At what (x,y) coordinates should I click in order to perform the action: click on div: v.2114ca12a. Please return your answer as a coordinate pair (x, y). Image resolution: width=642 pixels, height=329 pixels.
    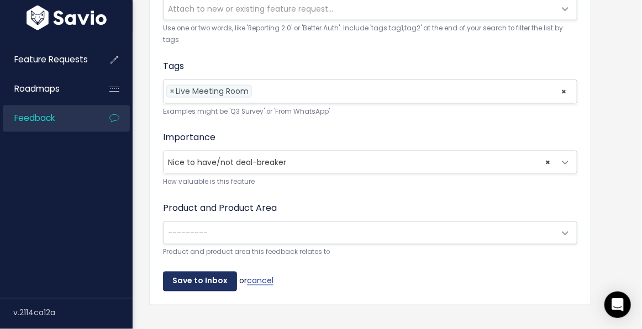
    Looking at the image, I should click on (73, 313).